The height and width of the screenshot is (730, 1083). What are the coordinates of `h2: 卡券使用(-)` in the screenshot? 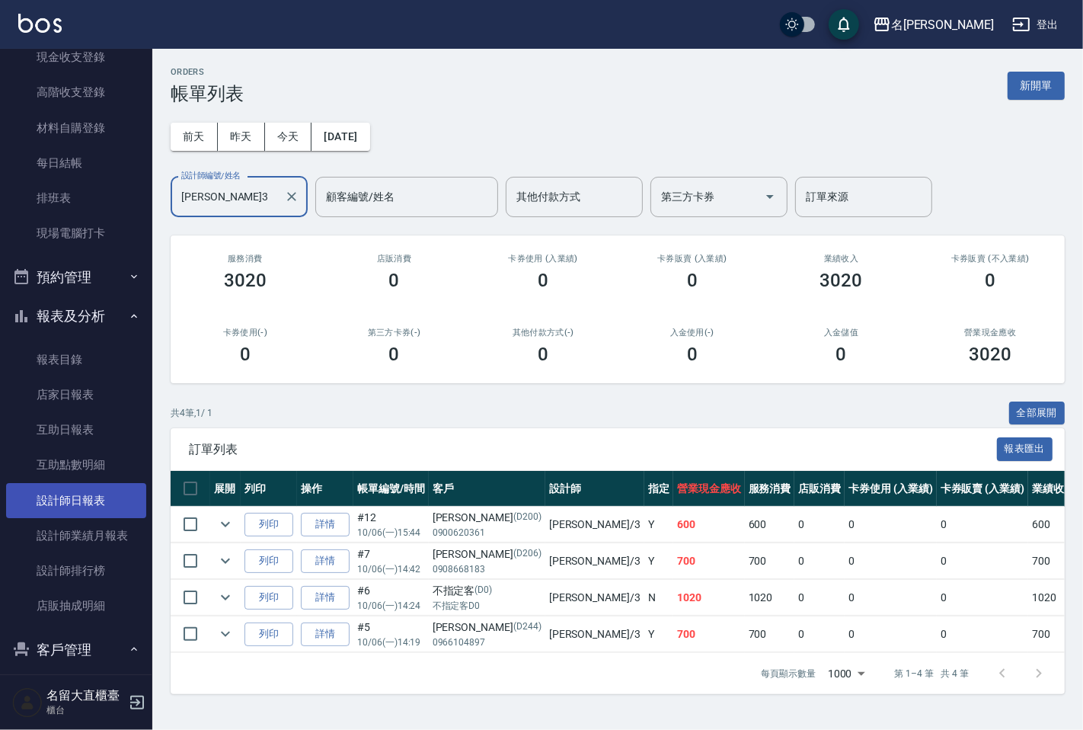 It's located at (245, 332).